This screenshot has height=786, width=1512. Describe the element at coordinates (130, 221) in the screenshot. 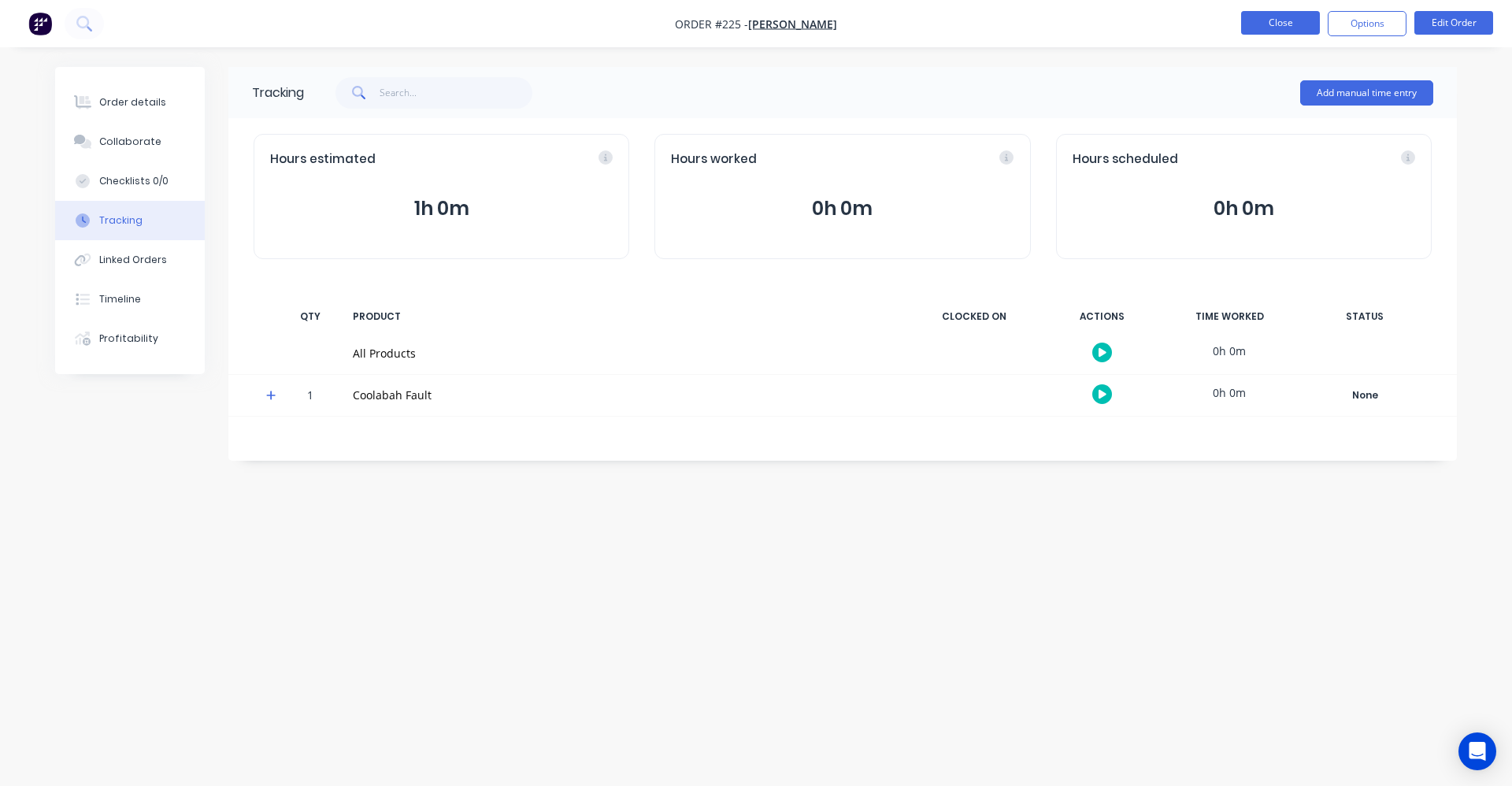

I see `button: Tracking` at that location.